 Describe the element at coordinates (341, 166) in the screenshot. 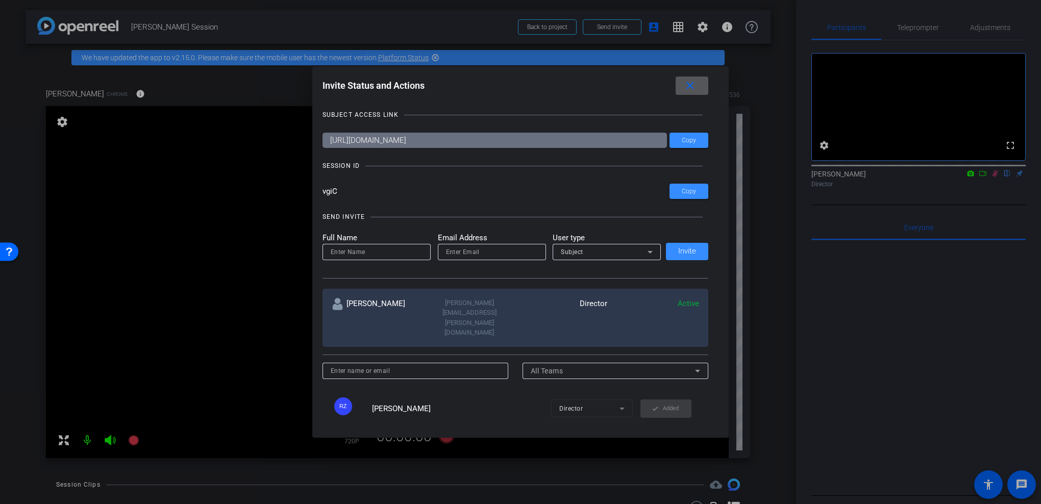

I see `div: SESSION ID` at that location.